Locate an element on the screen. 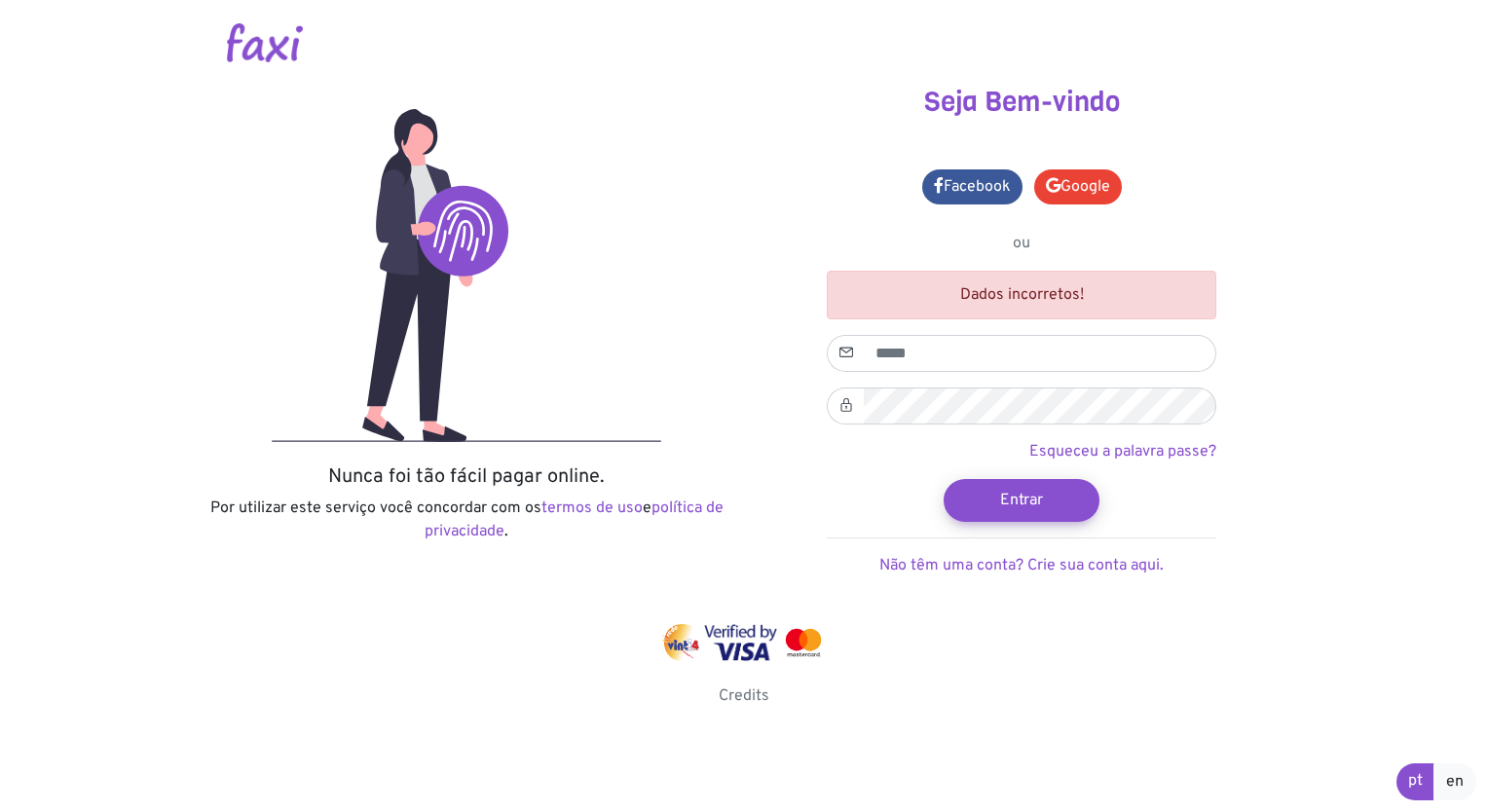  h5: Nunca foi tão fácil pagar online. is located at coordinates (467, 477).